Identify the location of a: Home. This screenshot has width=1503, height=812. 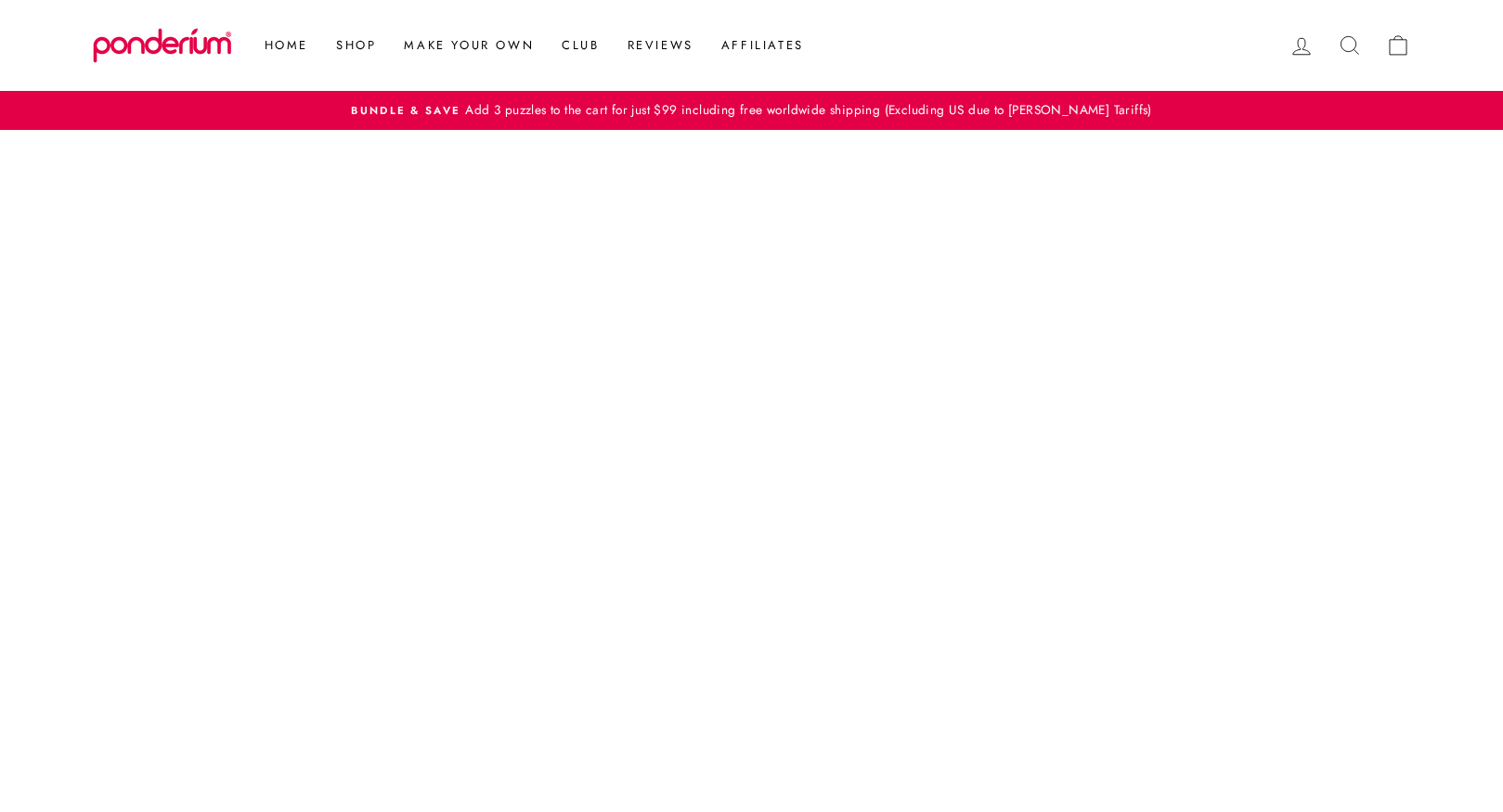
(286, 45).